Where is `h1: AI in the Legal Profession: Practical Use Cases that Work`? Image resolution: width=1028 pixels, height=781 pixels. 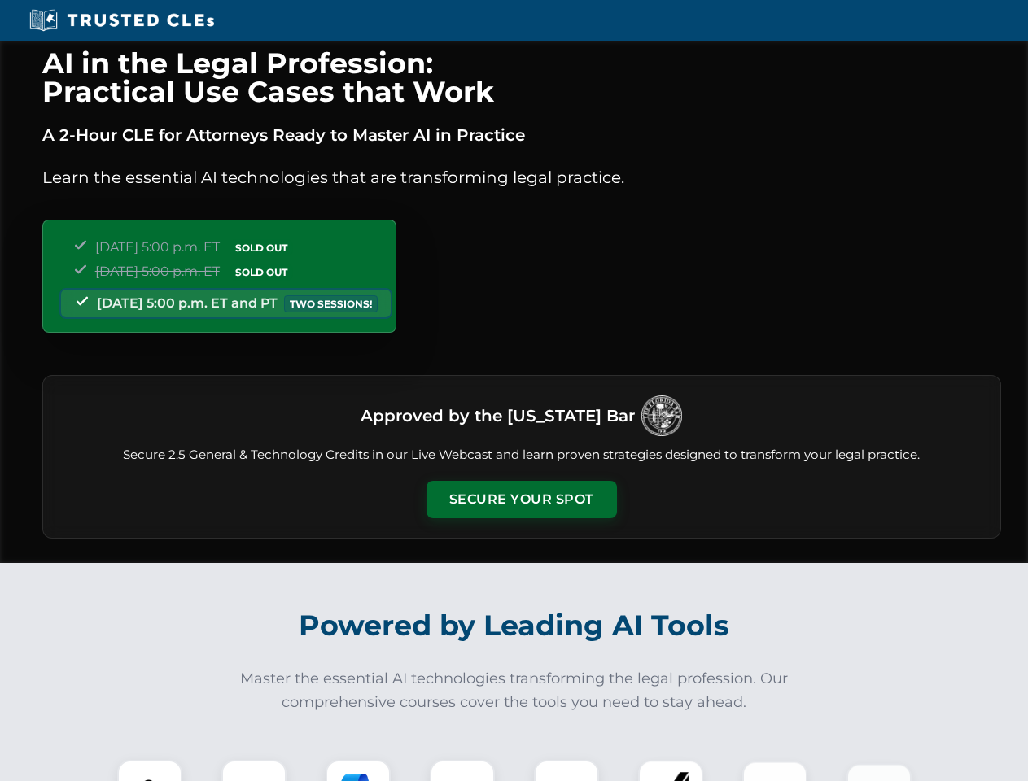 h1: AI in the Legal Profession: Practical Use Cases that Work is located at coordinates (522, 77).